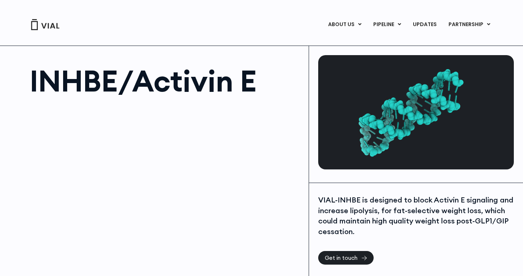 The image size is (523, 276). Describe the element at coordinates (425, 25) in the screenshot. I see `a: UPDATES` at that location.